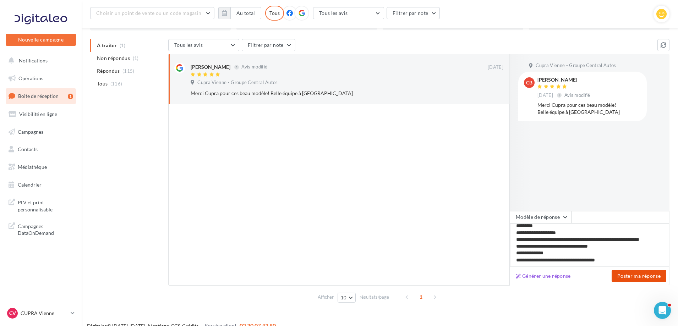 Image resolution: width=678 pixels, height=326 pixels. Describe the element at coordinates (41, 314) in the screenshot. I see `a: CV CUPRA Vienne` at that location.